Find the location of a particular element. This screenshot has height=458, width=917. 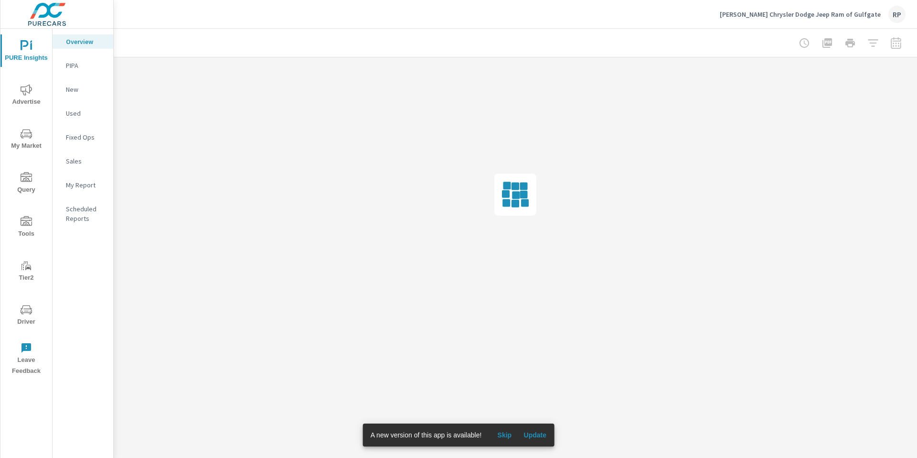

div: RP is located at coordinates (897, 14).